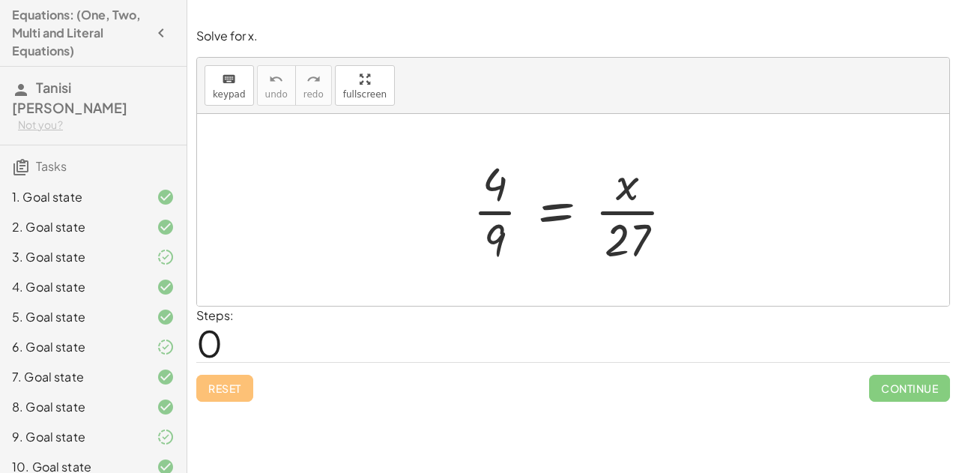  What do you see at coordinates (96, 125) in the screenshot?
I see `div: Not you?` at bounding box center [96, 125].